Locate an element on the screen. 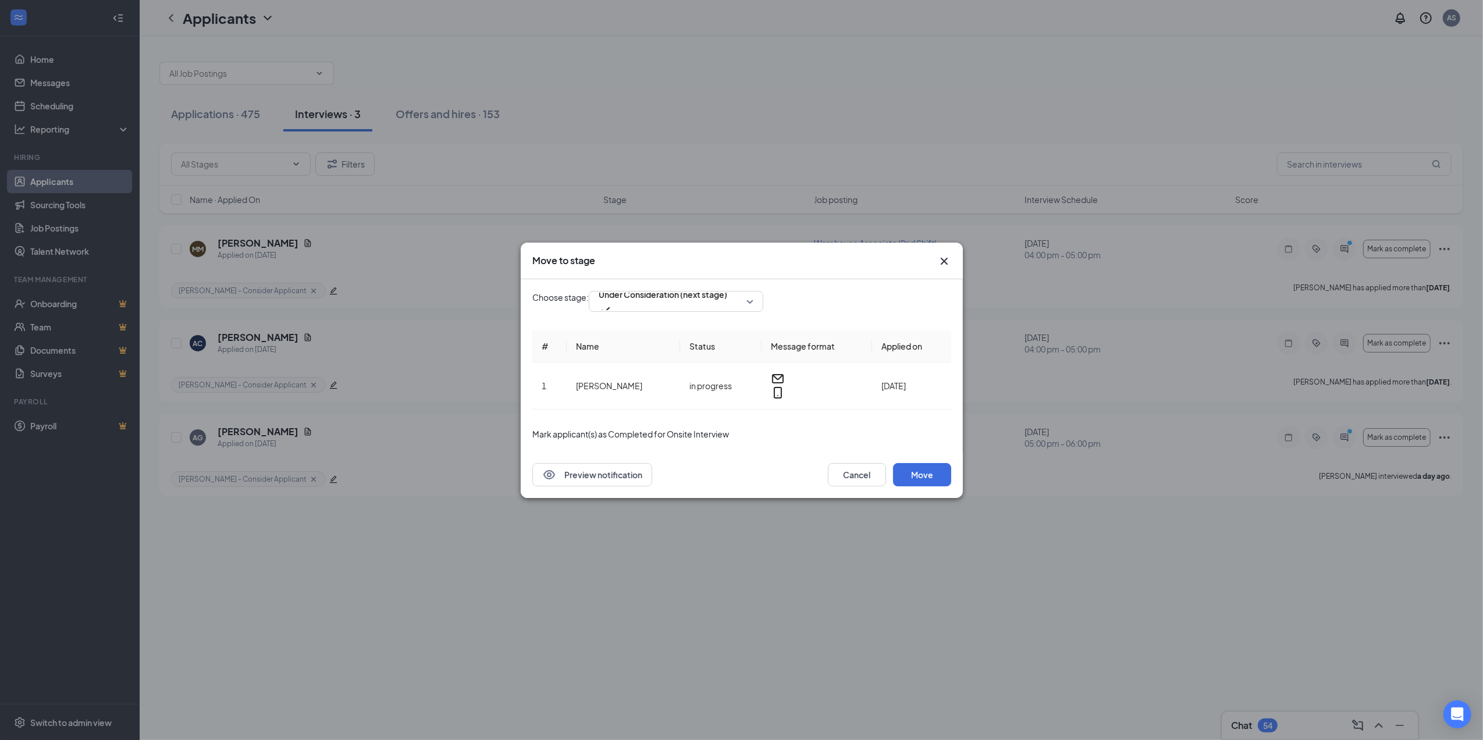 The width and height of the screenshot is (1483, 740). div: Open Intercom Messenger is located at coordinates (1457, 714).